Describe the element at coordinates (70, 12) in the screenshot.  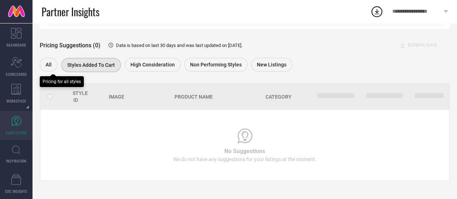
I see `span: Partner Insights` at that location.